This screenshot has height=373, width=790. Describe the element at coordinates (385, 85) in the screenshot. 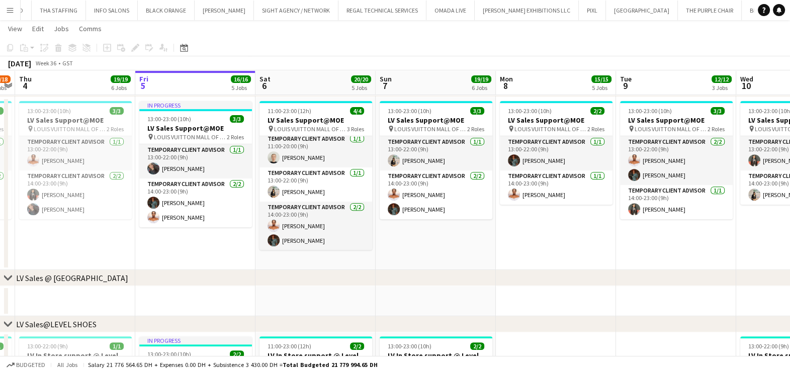

I see `span: 7` at that location.